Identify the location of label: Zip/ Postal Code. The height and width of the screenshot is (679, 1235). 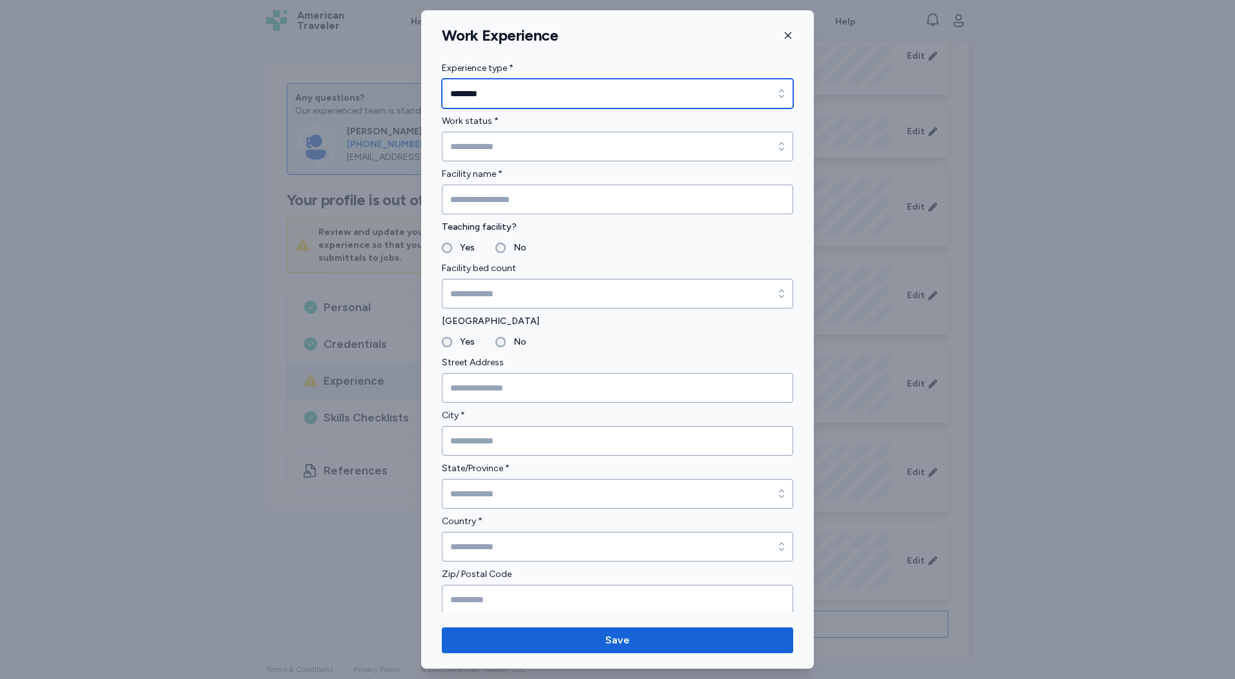
(617, 575).